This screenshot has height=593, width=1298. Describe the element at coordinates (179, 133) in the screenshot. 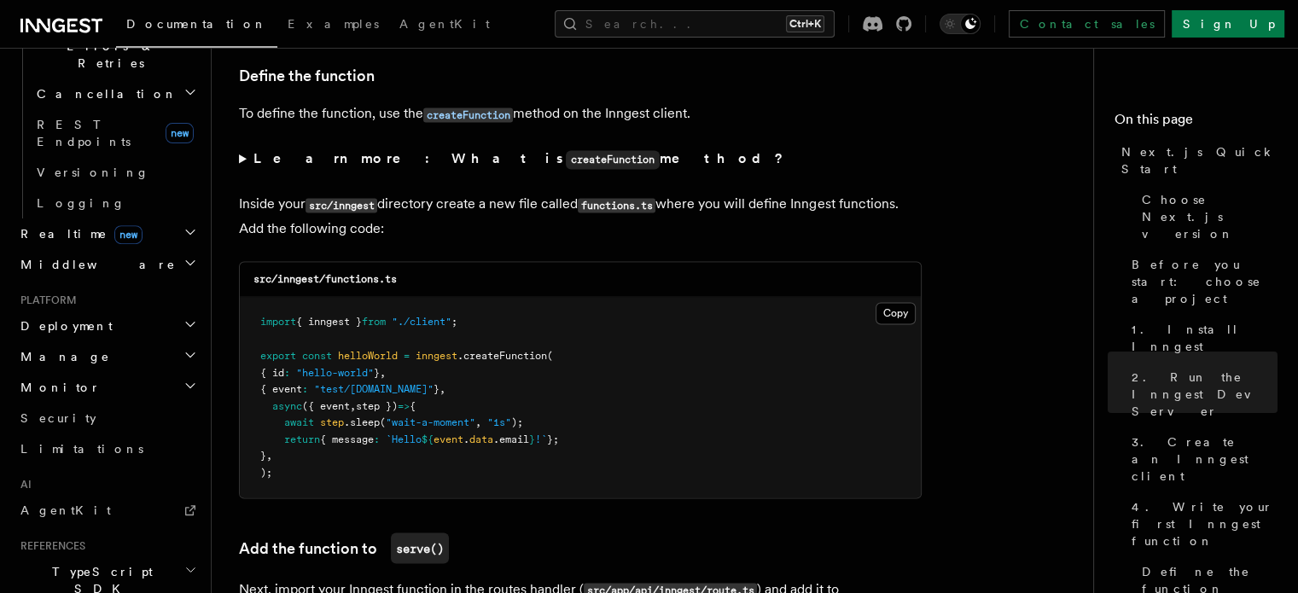

I see `span: new` at that location.